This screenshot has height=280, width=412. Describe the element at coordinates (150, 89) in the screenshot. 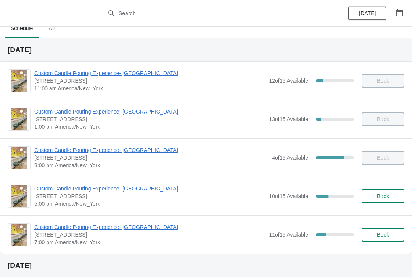

I see `span: 11:00 am America/New_York` at that location.